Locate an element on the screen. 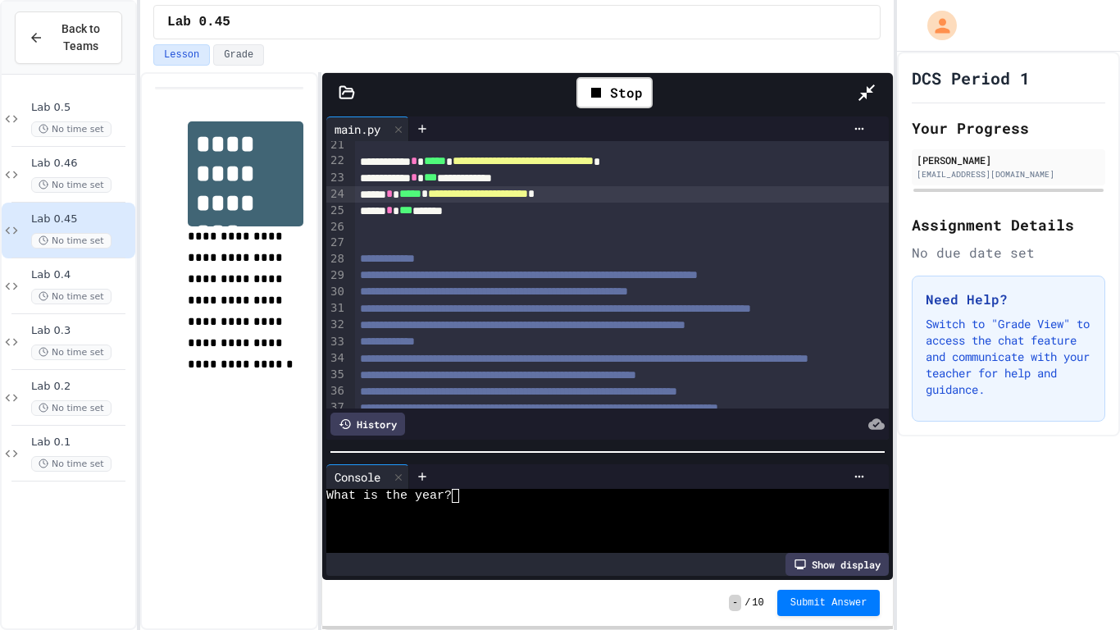 This screenshot has width=1120, height=630. button: Back to Teams is located at coordinates (68, 38).